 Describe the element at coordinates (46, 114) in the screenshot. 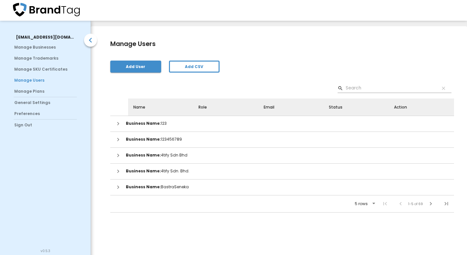

I see `span: Preferences` at that location.